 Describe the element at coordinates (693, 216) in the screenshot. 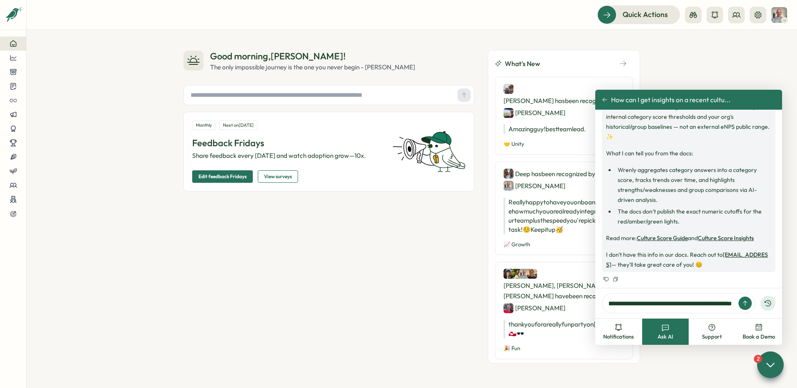

I see `li: The docs don’t publish the exact numeric cutoffs for the red/amber/green lights.` at that location.